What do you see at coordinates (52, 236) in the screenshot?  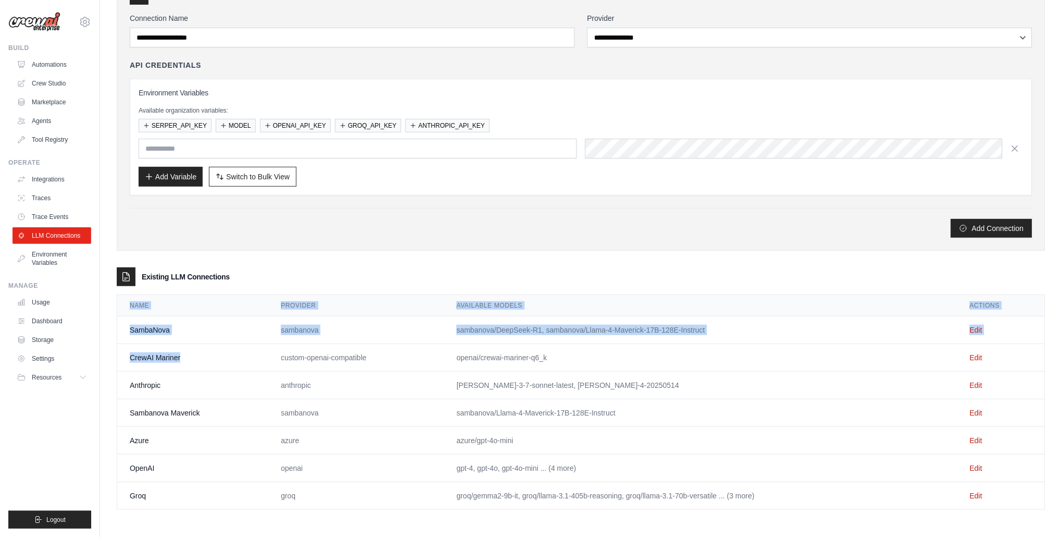 I see `a: LLM Connections` at bounding box center [52, 236].